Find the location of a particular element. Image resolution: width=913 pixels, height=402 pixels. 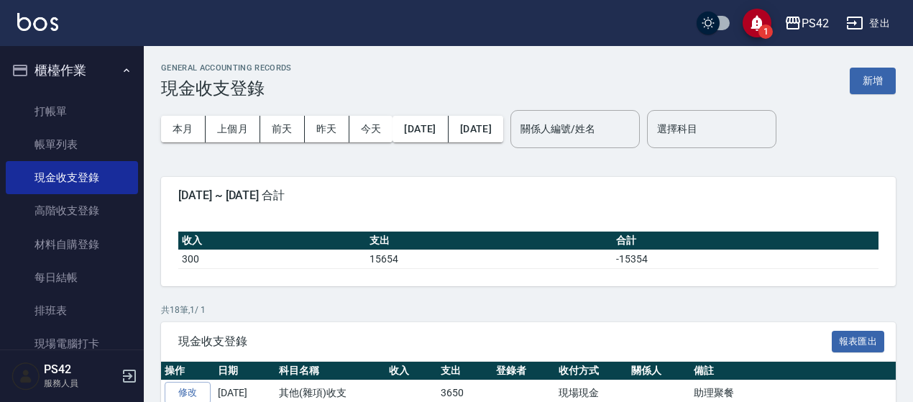

button: 新增 is located at coordinates (873, 81).